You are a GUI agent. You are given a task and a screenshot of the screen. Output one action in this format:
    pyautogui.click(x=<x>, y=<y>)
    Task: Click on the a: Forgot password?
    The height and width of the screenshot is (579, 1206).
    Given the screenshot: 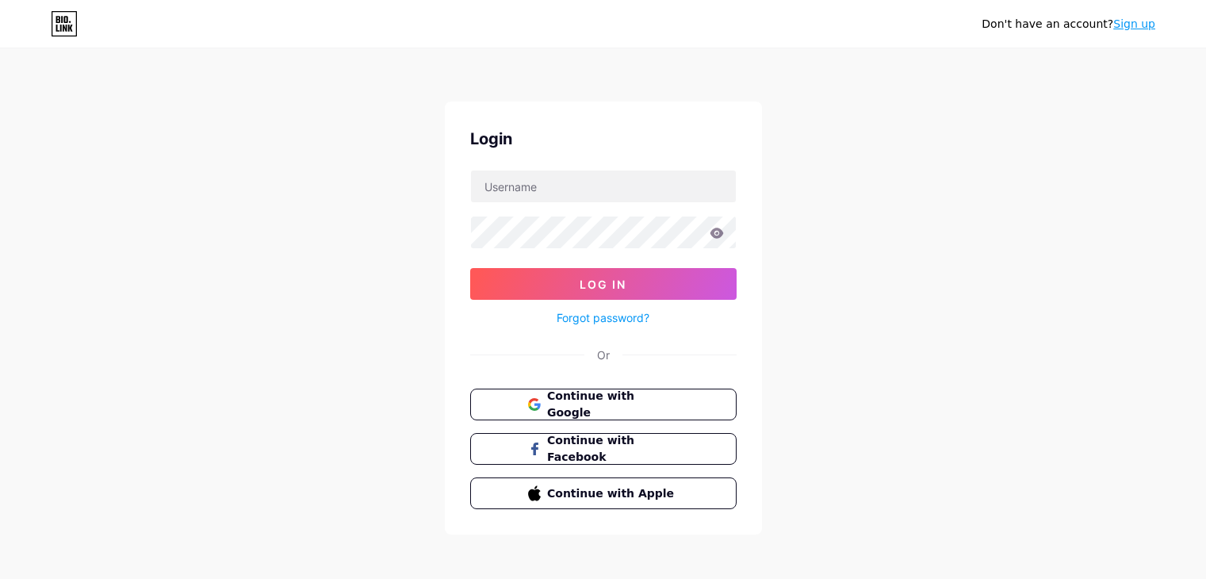 What is the action you would take?
    pyautogui.click(x=603, y=317)
    